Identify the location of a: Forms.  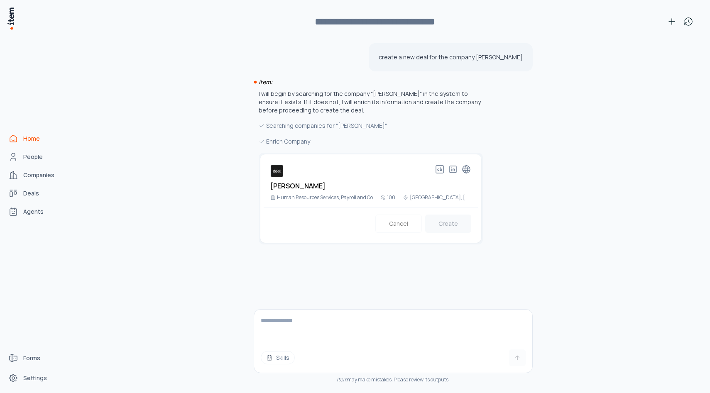
(37, 358).